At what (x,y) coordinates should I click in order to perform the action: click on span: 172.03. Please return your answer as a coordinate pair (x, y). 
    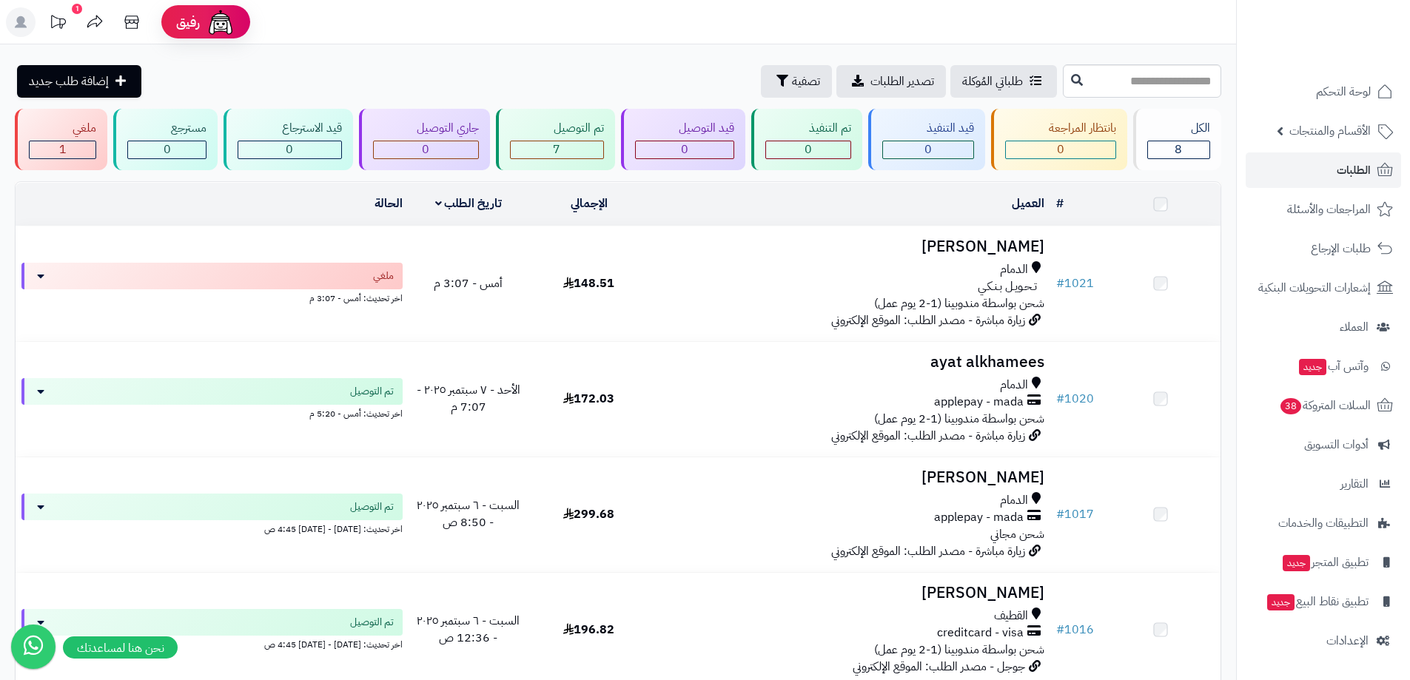
    Looking at the image, I should click on (588, 399).